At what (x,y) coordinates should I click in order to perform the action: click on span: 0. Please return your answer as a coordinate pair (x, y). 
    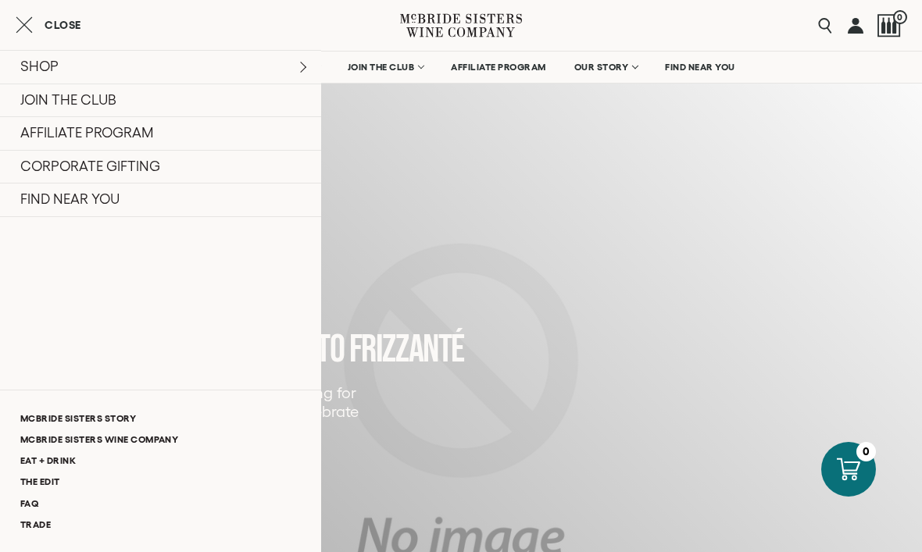
    Looking at the image, I should click on (900, 17).